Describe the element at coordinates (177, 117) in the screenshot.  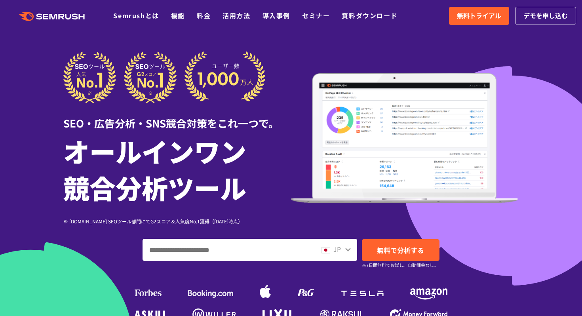
I see `div: SEO・広告分析・SNS競合対策をこれ一つで。` at that location.